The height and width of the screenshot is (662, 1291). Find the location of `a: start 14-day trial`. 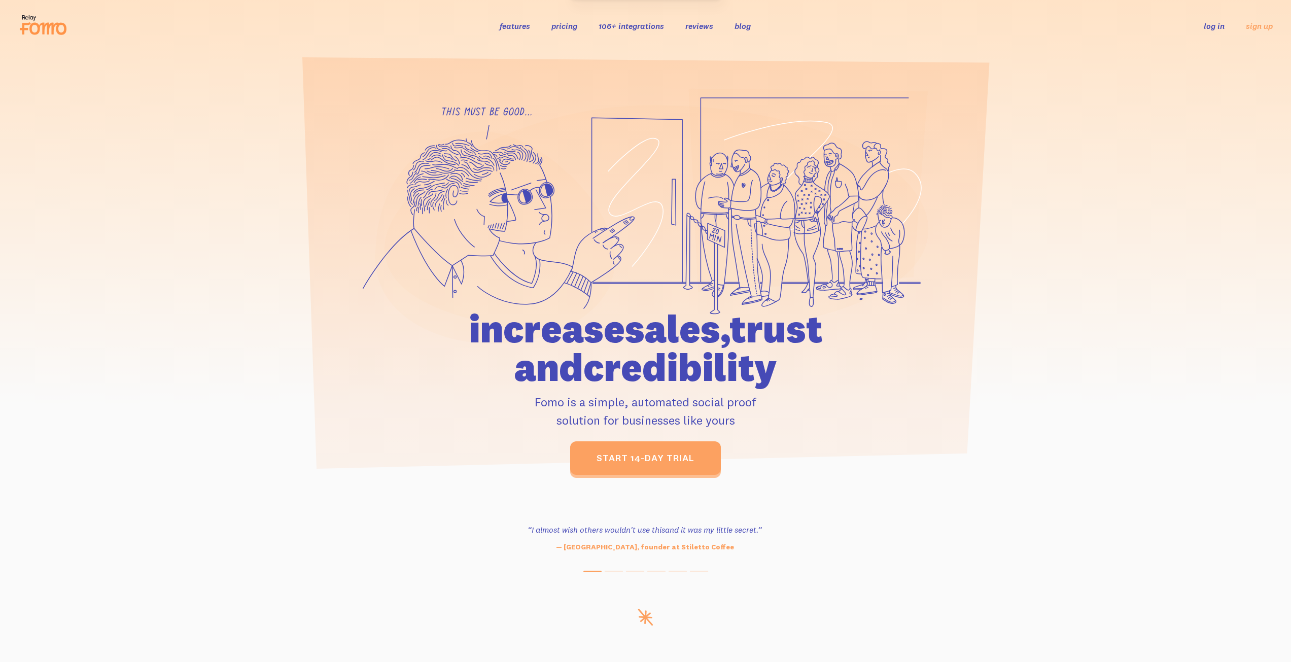

a: start 14-day trial is located at coordinates (645, 458).